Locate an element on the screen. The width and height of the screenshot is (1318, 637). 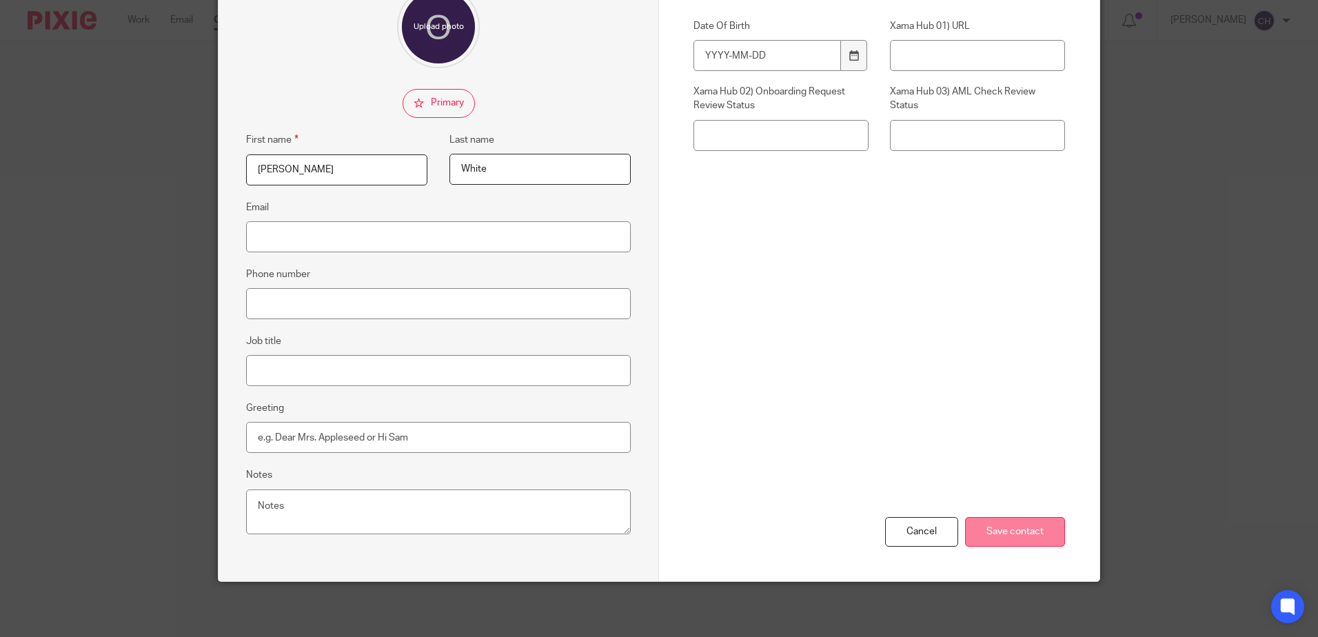
label: Xama Hub 03) AML Check Review Status is located at coordinates (977, 99).